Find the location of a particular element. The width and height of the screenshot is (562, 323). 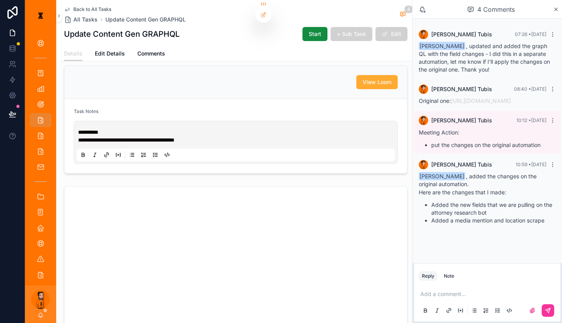

button: View Loom is located at coordinates (377, 82).